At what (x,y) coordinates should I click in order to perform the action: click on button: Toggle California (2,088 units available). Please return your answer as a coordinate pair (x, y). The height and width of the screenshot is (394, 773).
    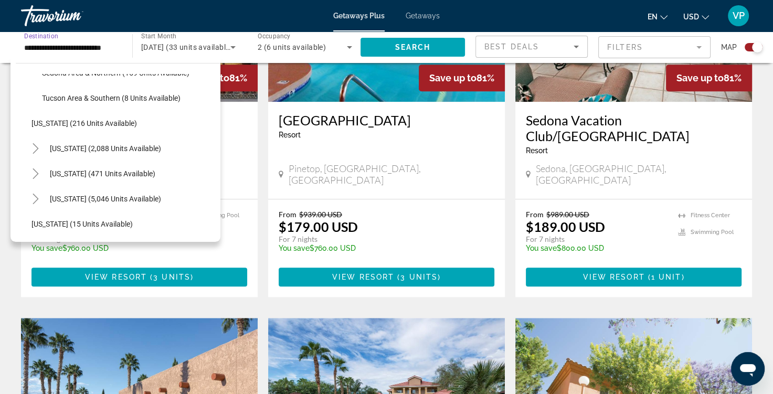
    Looking at the image, I should click on (35, 148).